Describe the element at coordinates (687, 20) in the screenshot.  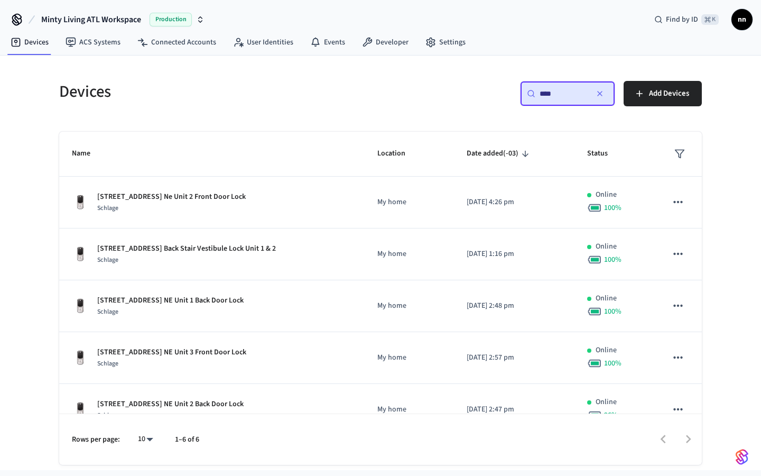
I see `div: Find by ID⌘ K` at that location.